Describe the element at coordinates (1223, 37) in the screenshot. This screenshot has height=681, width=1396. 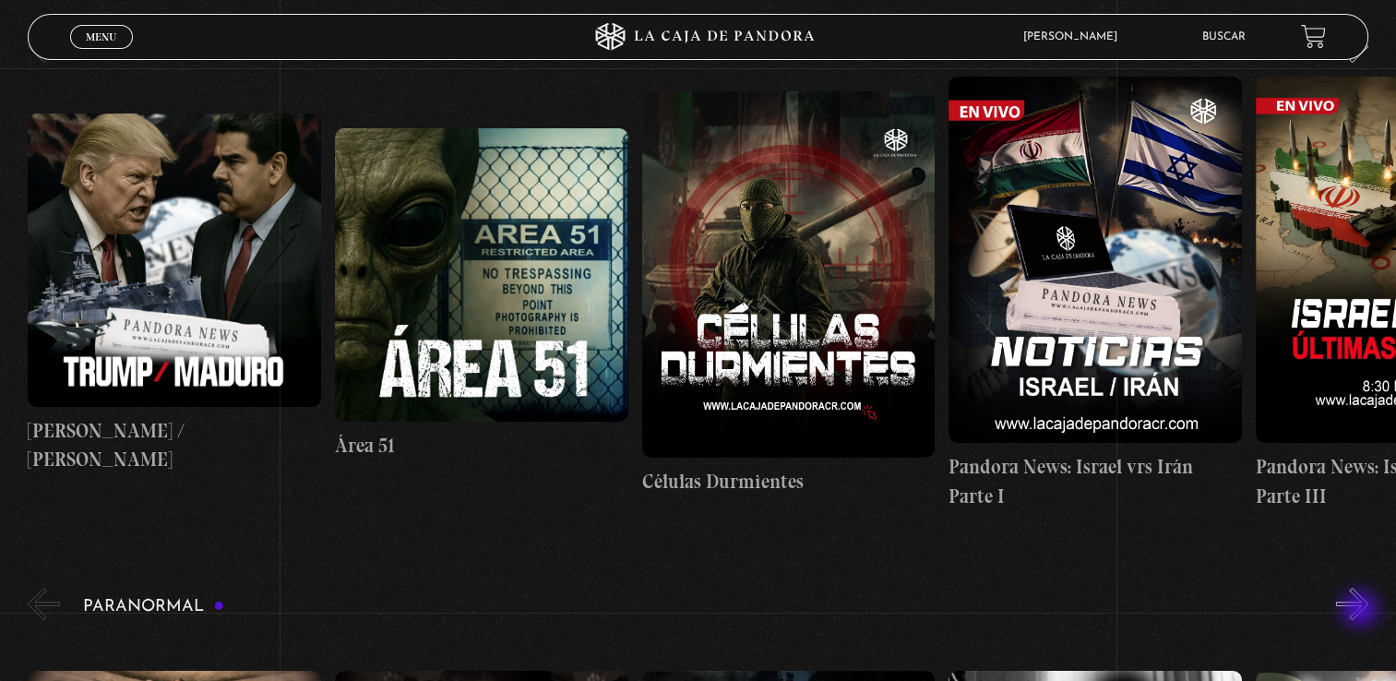
I see `a: Buscar` at that location.